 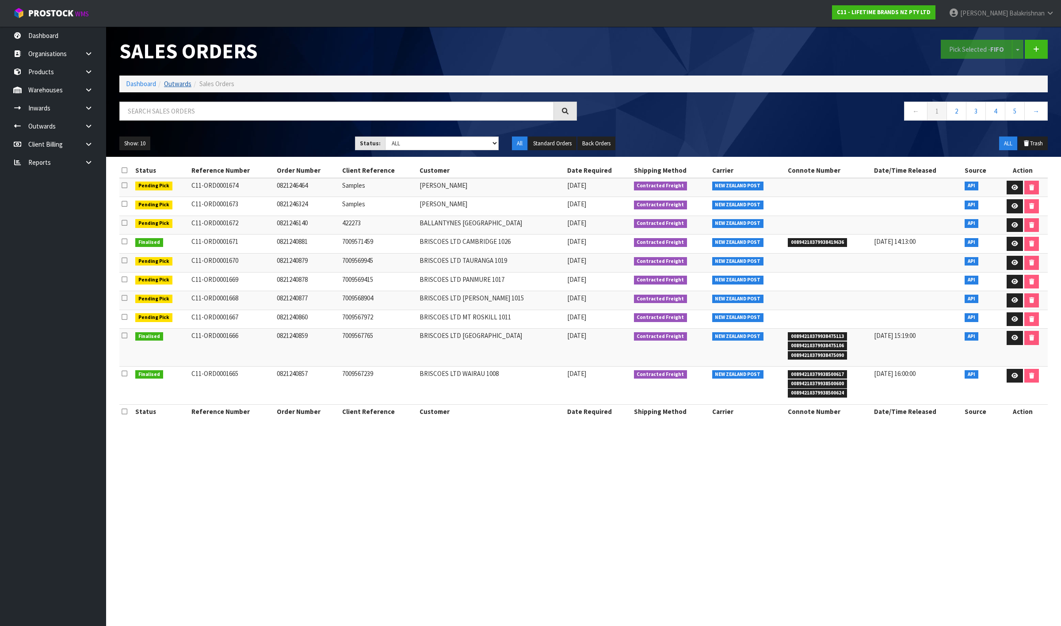 I want to click on span: ProStock, so click(x=51, y=13).